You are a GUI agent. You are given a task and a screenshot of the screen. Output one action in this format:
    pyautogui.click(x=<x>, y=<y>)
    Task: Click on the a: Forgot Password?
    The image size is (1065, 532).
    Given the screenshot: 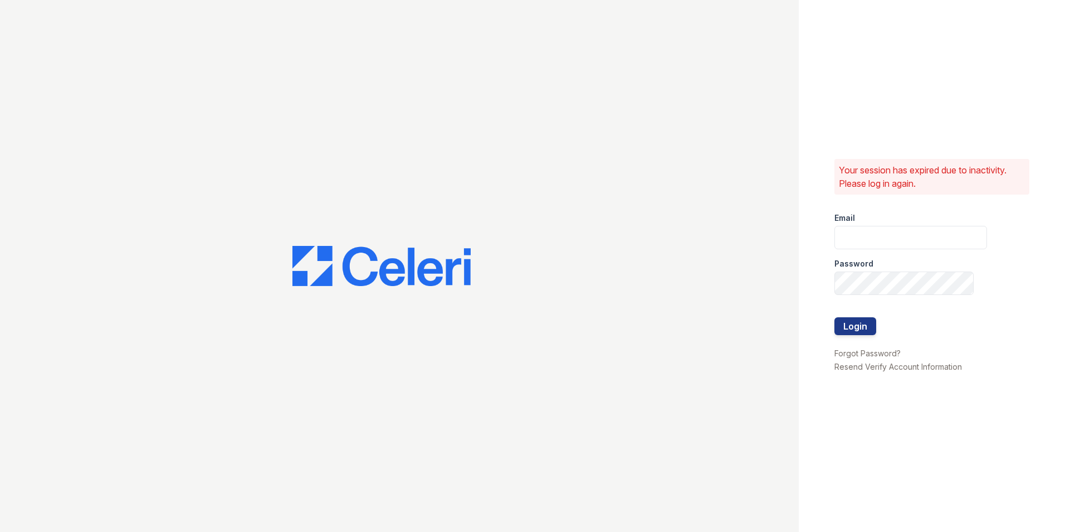 What is the action you would take?
    pyautogui.click(x=867, y=353)
    